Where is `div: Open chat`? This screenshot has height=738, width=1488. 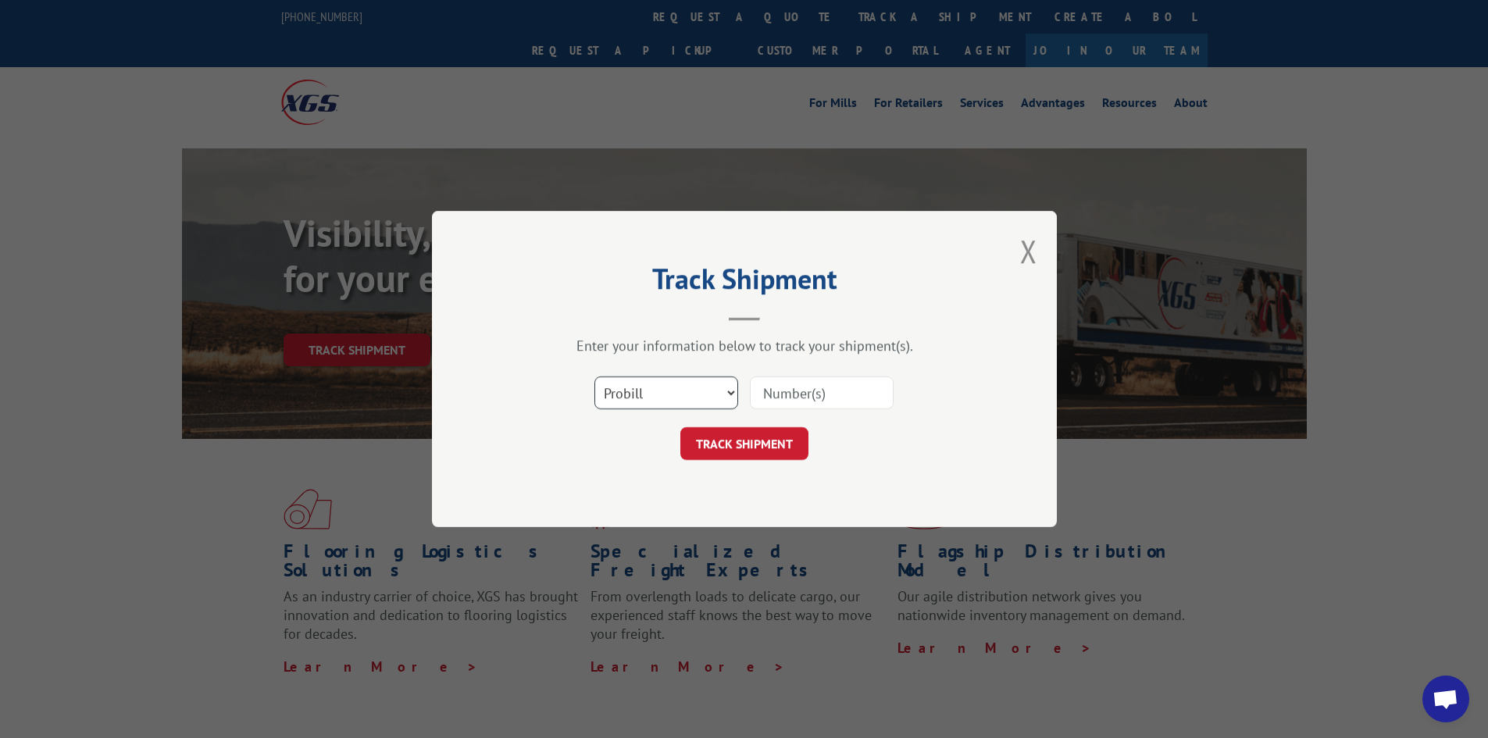
div: Open chat is located at coordinates (1446, 699).